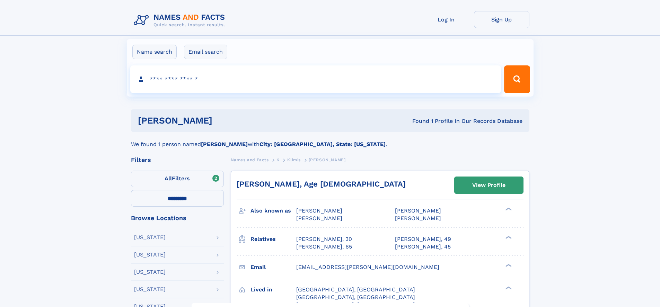  What do you see at coordinates (294, 160) in the screenshot?
I see `span: Klimis` at bounding box center [294, 160].